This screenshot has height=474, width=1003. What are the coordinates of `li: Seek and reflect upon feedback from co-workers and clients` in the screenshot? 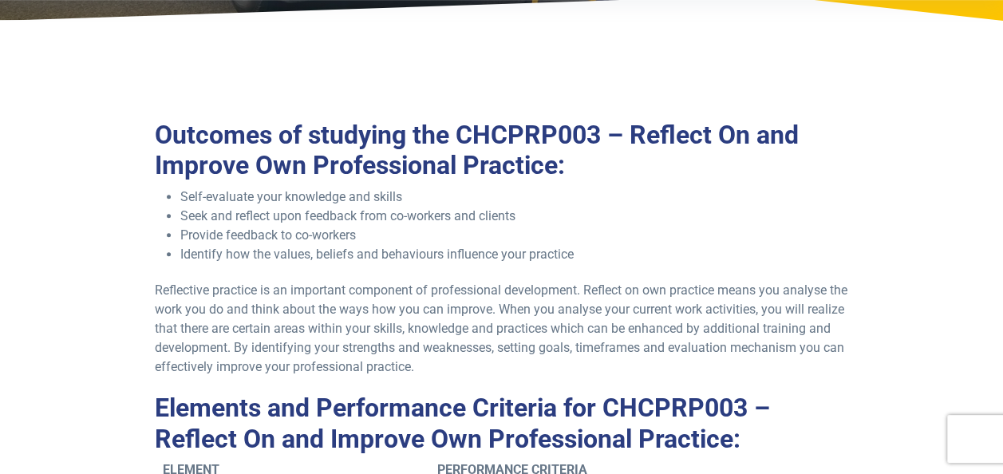 It's located at (514, 216).